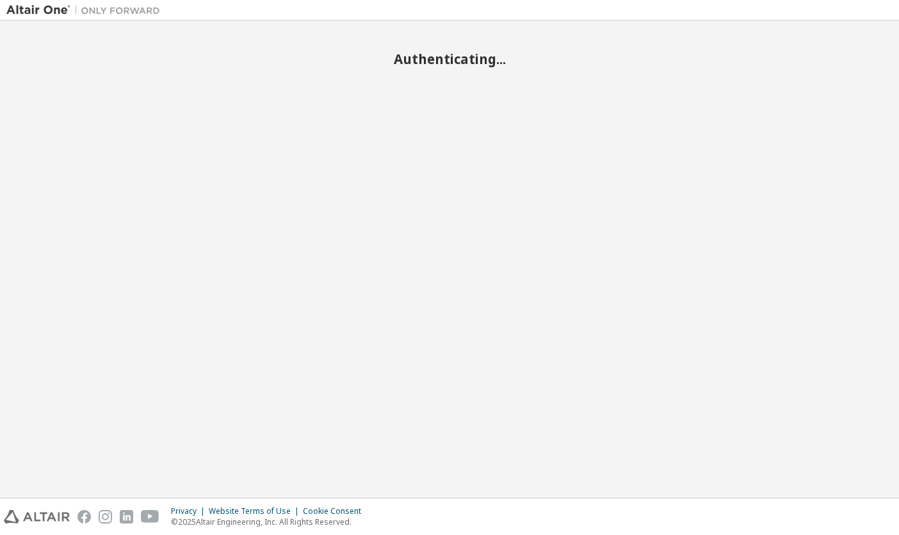 The image size is (899, 535). I want to click on div: Privacy, so click(190, 511).